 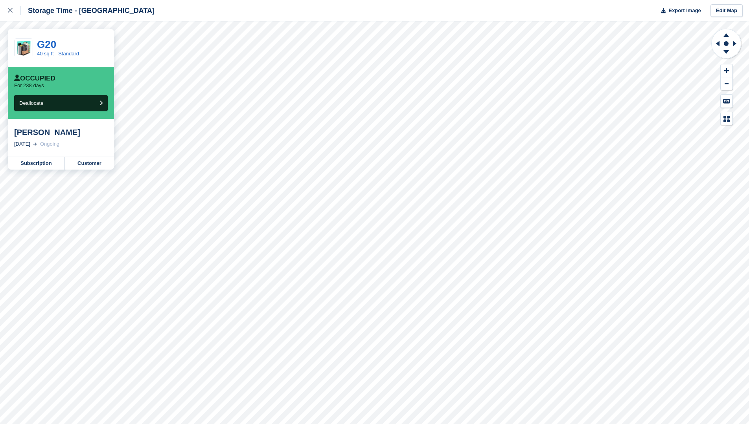 What do you see at coordinates (46, 44) in the screenshot?
I see `a: G20` at bounding box center [46, 44].